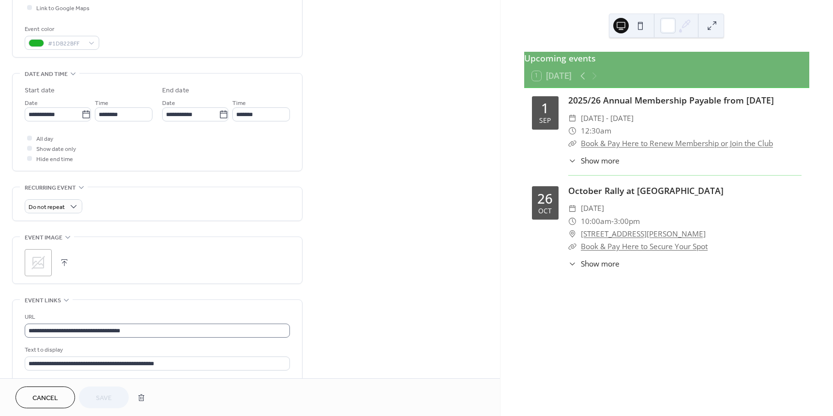  I want to click on span: Cancel, so click(45, 398).